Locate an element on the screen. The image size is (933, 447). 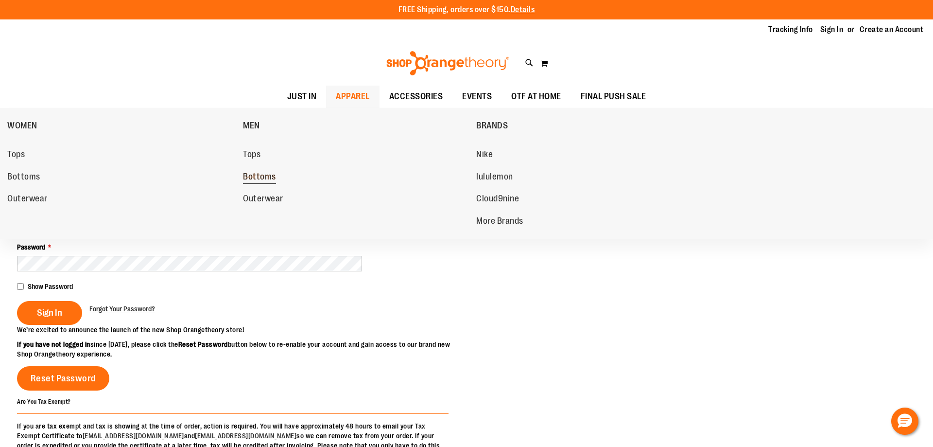
a: Forgot Your Password? is located at coordinates (122, 309).